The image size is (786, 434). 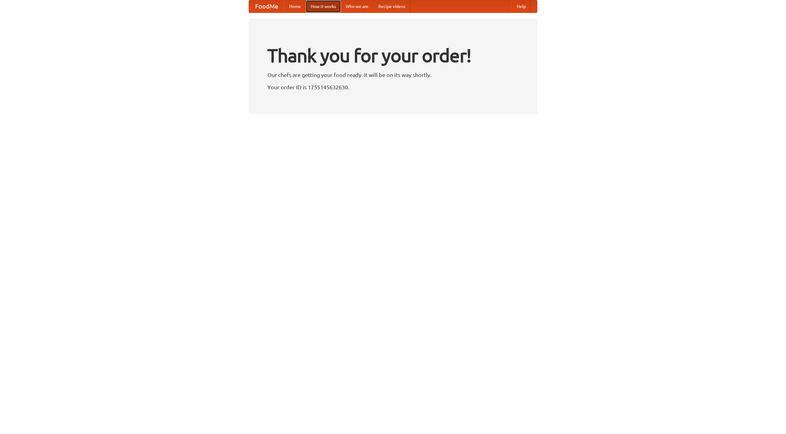 What do you see at coordinates (392, 6) in the screenshot?
I see `a: Recipe videos` at bounding box center [392, 6].